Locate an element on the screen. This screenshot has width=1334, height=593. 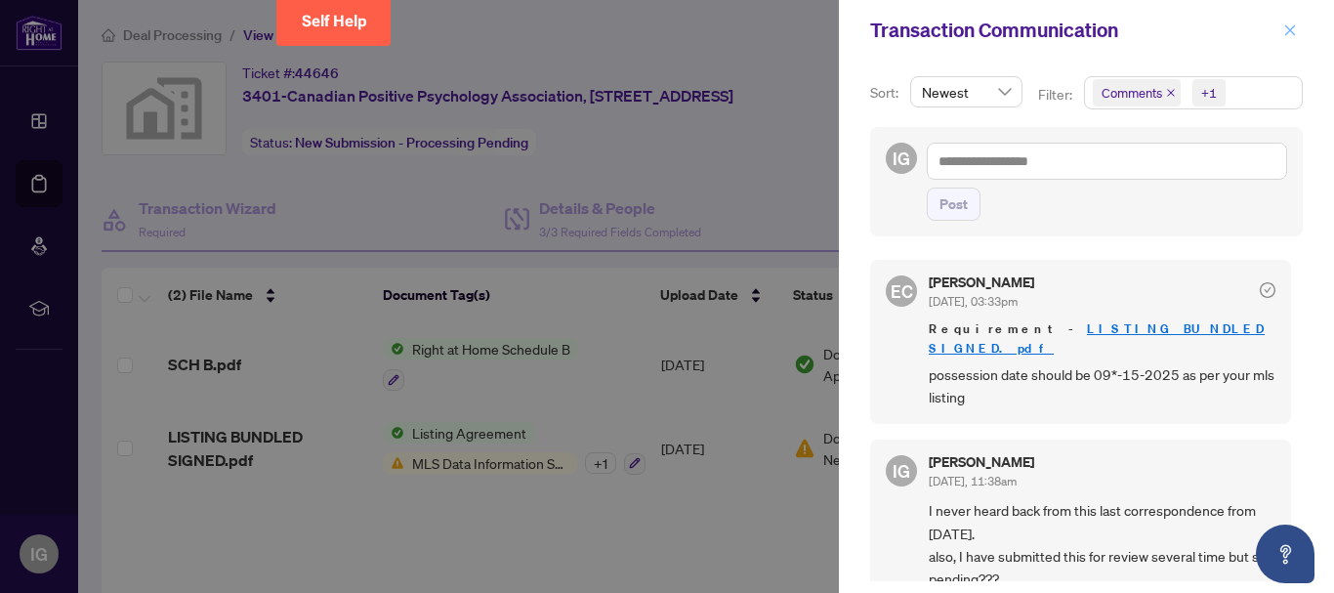
span: Requirement - is located at coordinates (1101, 339).